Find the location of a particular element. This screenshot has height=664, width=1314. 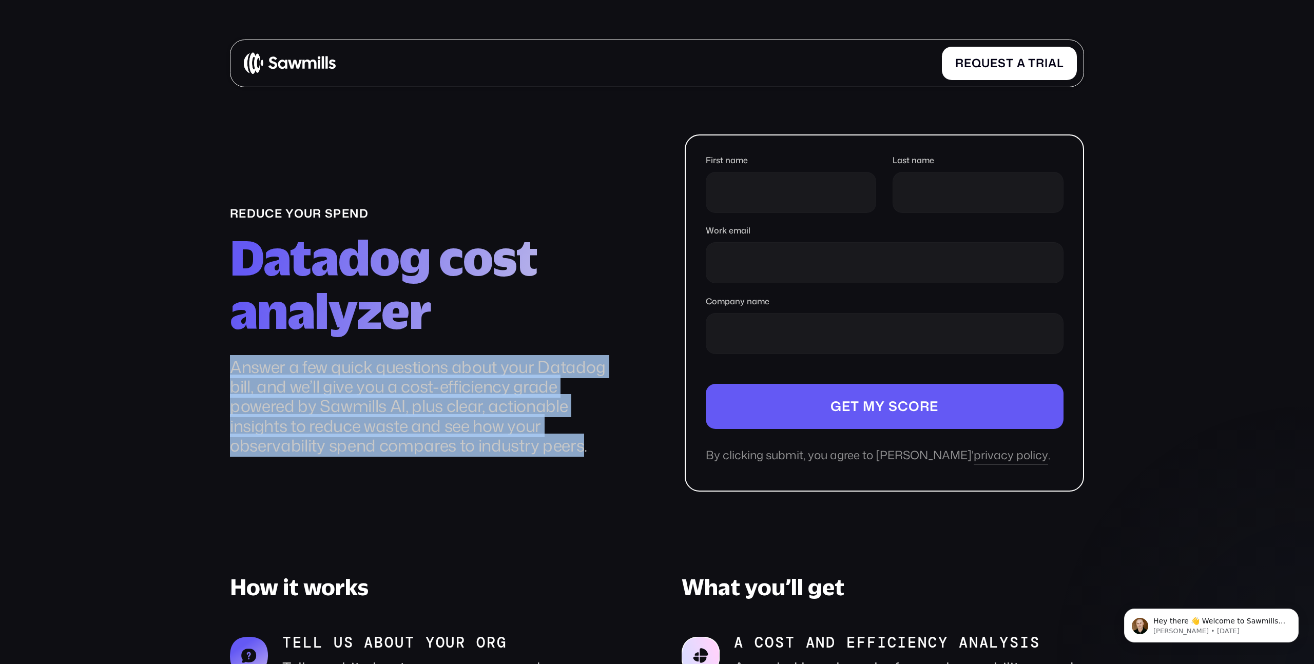

a: Requestatrial is located at coordinates (1009, 63).